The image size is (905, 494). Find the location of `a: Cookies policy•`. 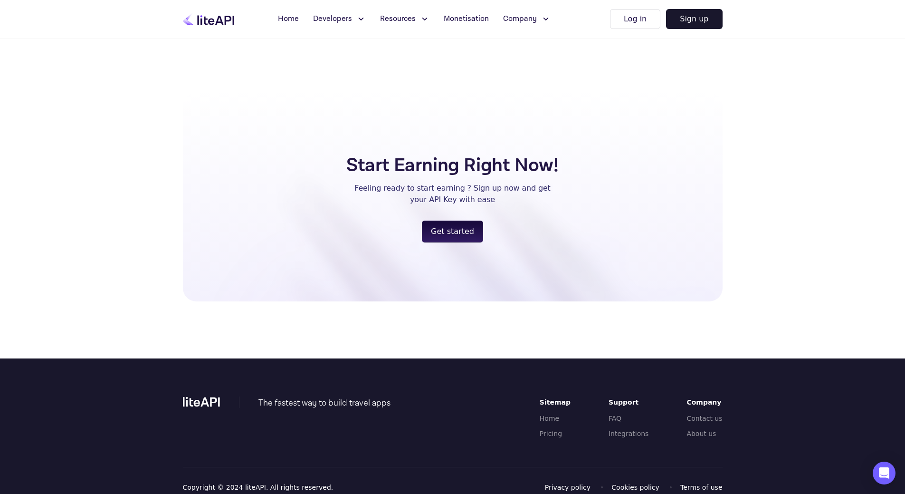

a: Cookies policy• is located at coordinates (642, 487).